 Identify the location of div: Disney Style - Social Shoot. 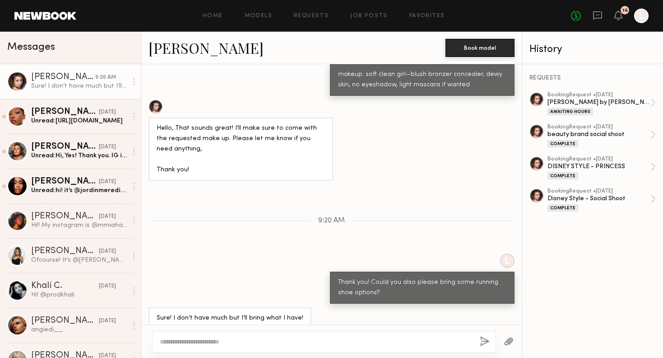
(599, 198).